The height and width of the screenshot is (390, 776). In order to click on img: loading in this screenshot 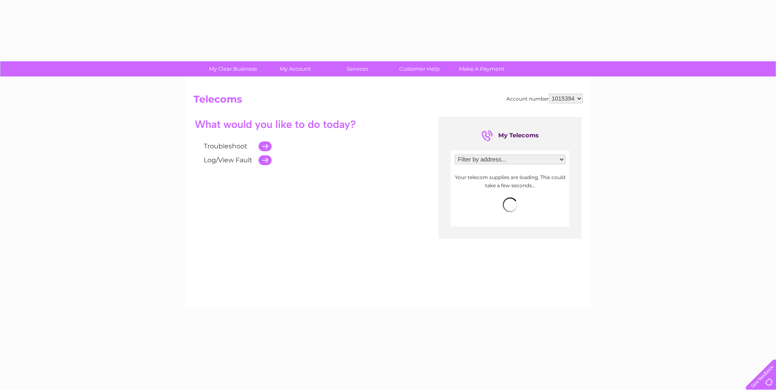, I will do `click(510, 205)`.